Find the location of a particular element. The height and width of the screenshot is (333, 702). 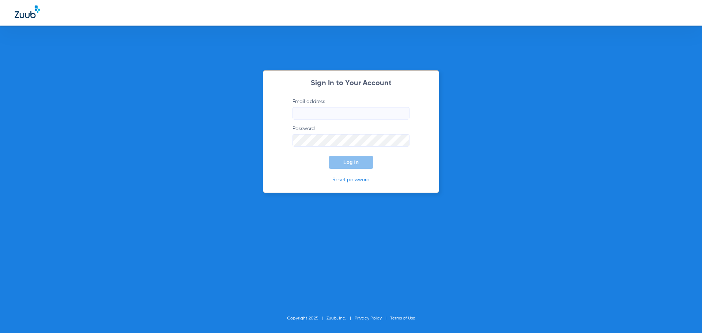

img: Zuub Logo is located at coordinates (27, 12).